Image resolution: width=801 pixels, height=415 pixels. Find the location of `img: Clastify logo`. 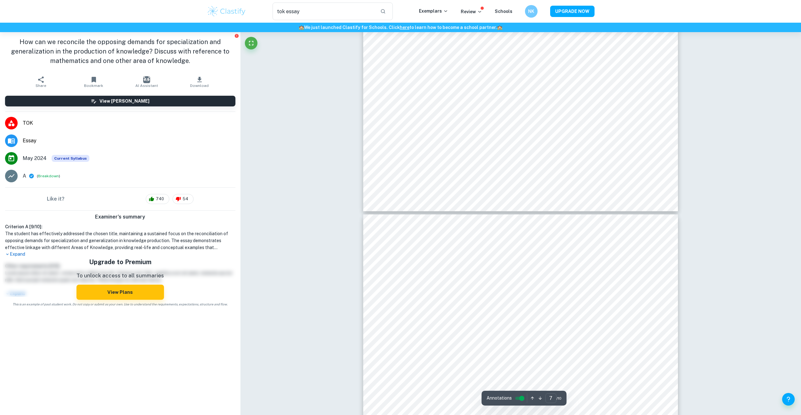

img: Clastify logo is located at coordinates (227, 11).